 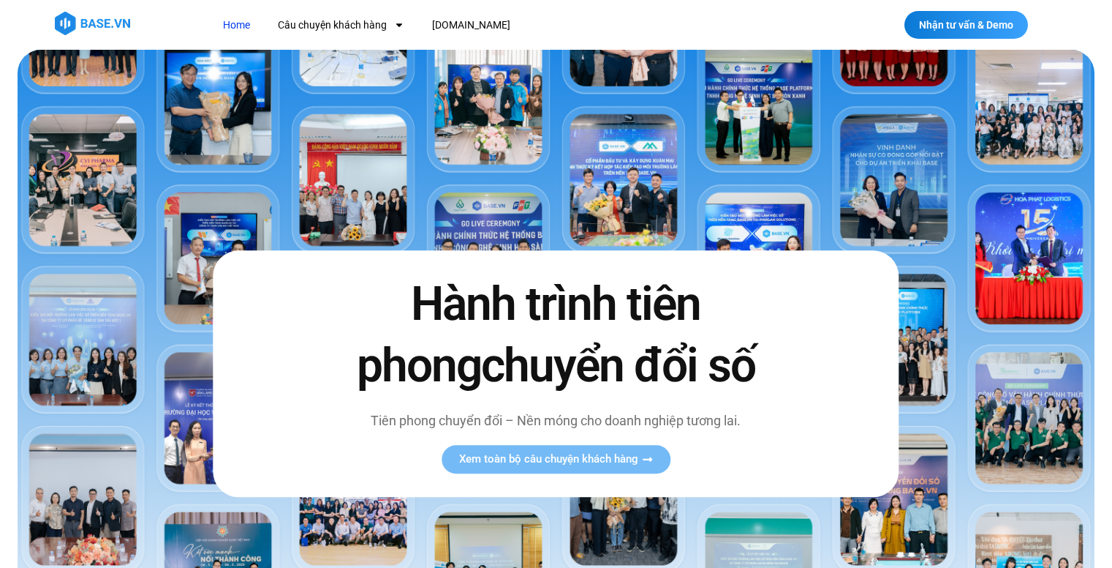 I want to click on a: Home, so click(x=236, y=25).